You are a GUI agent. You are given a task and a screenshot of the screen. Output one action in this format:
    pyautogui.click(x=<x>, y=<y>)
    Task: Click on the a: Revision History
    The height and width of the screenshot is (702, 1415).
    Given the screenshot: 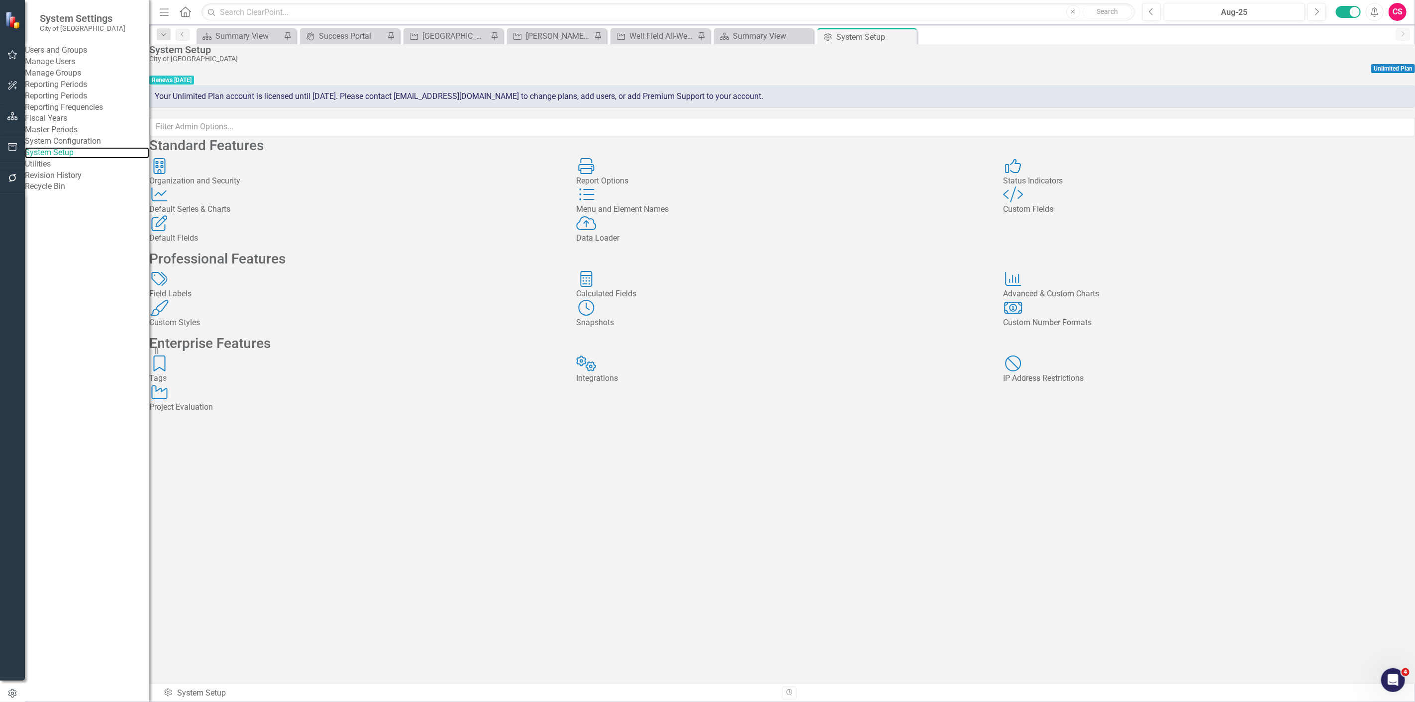 What is the action you would take?
    pyautogui.click(x=87, y=176)
    